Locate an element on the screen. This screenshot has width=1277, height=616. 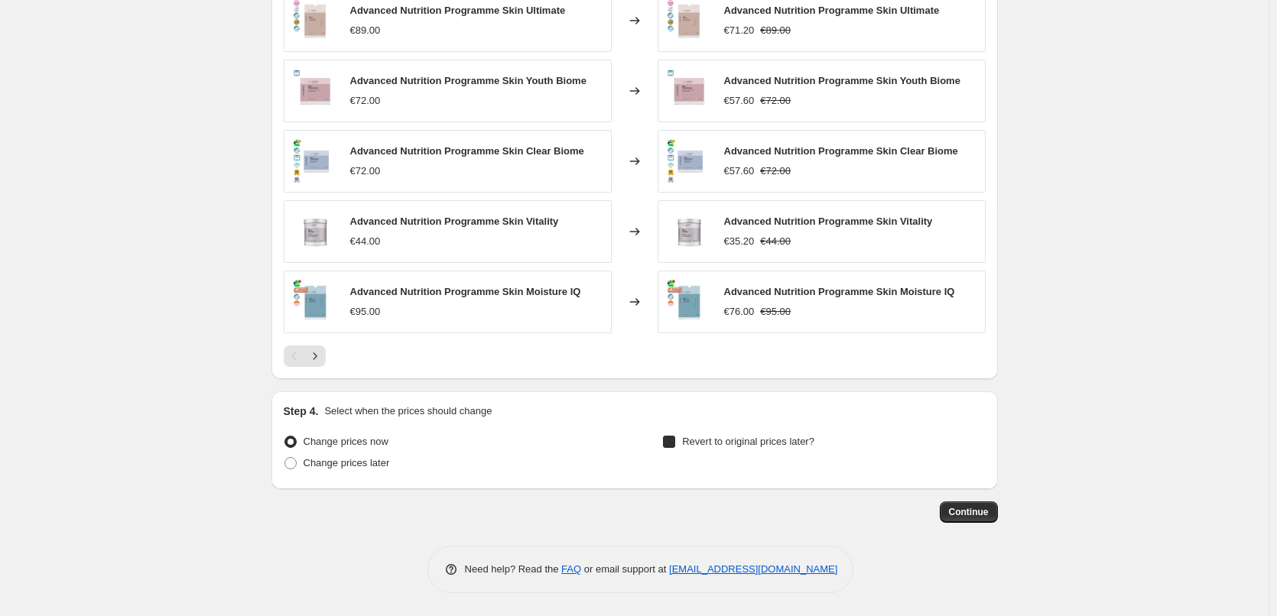
h2: Step 4. is located at coordinates (301, 411).